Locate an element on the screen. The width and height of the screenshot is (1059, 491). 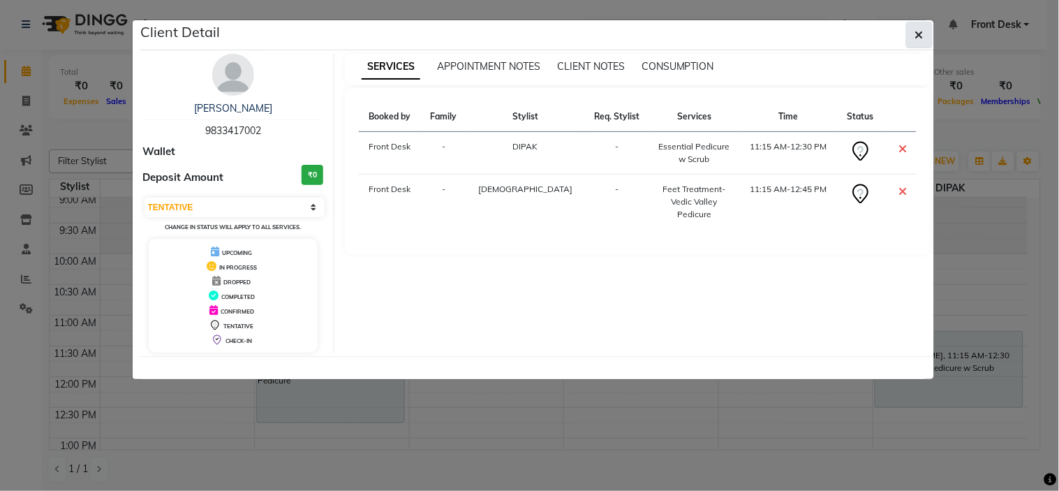
th: Req. Stylist is located at coordinates (617, 117).